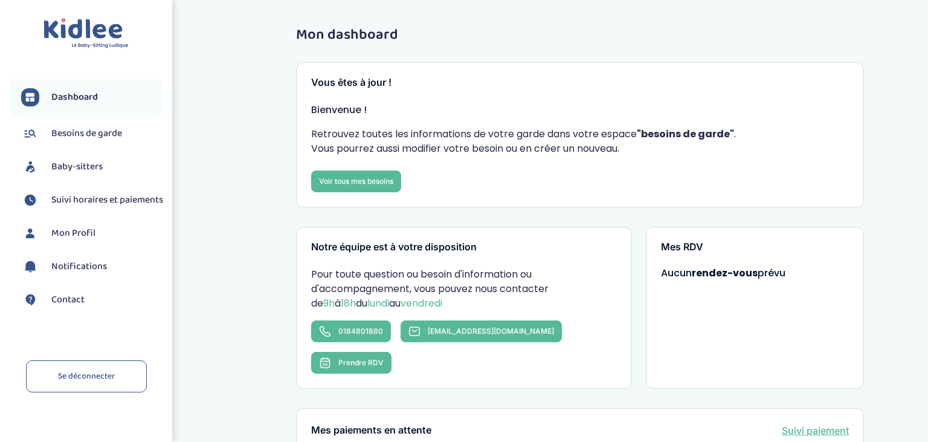 This screenshot has width=928, height=442. I want to click on span: 18h, so click(348, 303).